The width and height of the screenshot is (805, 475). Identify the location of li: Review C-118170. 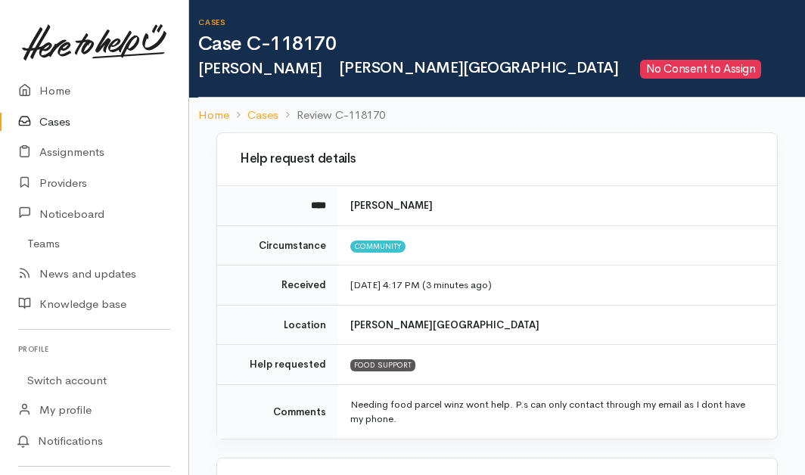
(331, 115).